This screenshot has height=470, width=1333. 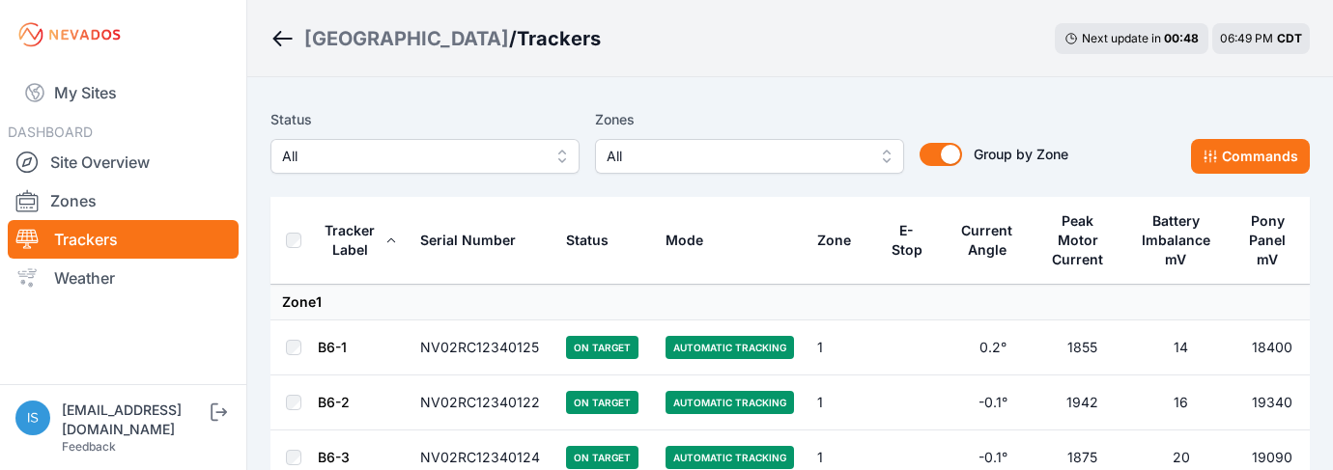 I want to click on label: Zones, so click(x=750, y=120).